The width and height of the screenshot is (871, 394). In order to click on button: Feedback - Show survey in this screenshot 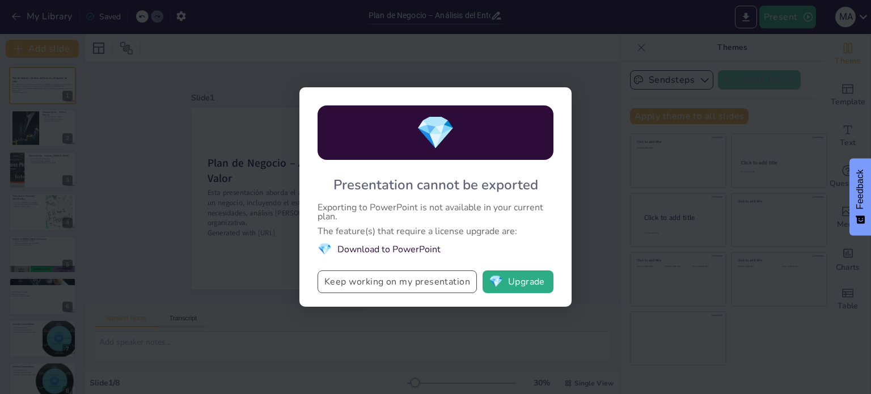, I will do `click(860, 197)`.